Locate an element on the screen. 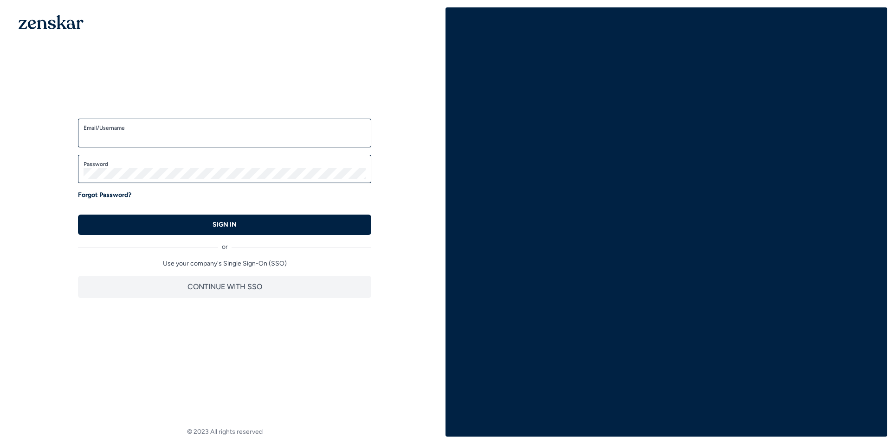 This screenshot has width=891, height=444. p: Forgot Password? is located at coordinates (104, 195).